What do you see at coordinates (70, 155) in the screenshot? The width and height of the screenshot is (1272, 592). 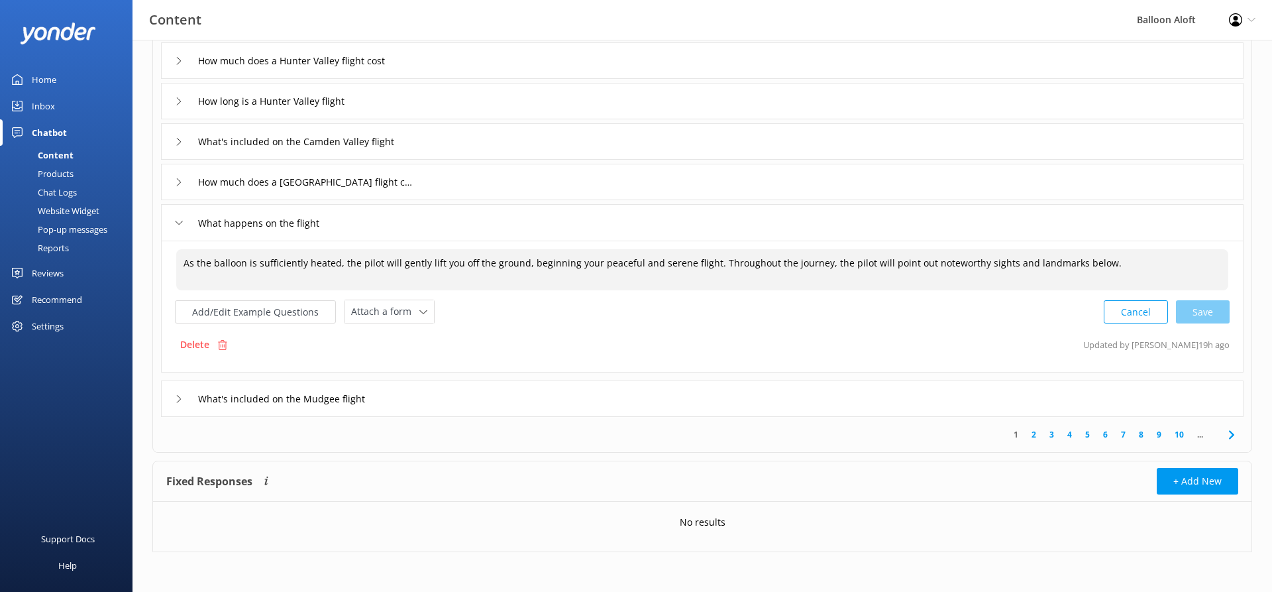 I see `a: Content` at bounding box center [70, 155].